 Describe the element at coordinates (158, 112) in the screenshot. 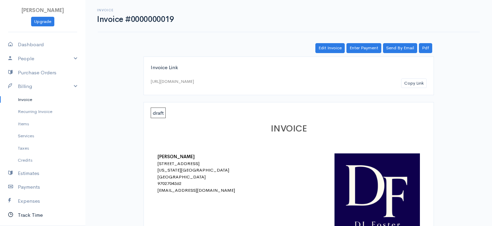

I see `span: draft` at that location.